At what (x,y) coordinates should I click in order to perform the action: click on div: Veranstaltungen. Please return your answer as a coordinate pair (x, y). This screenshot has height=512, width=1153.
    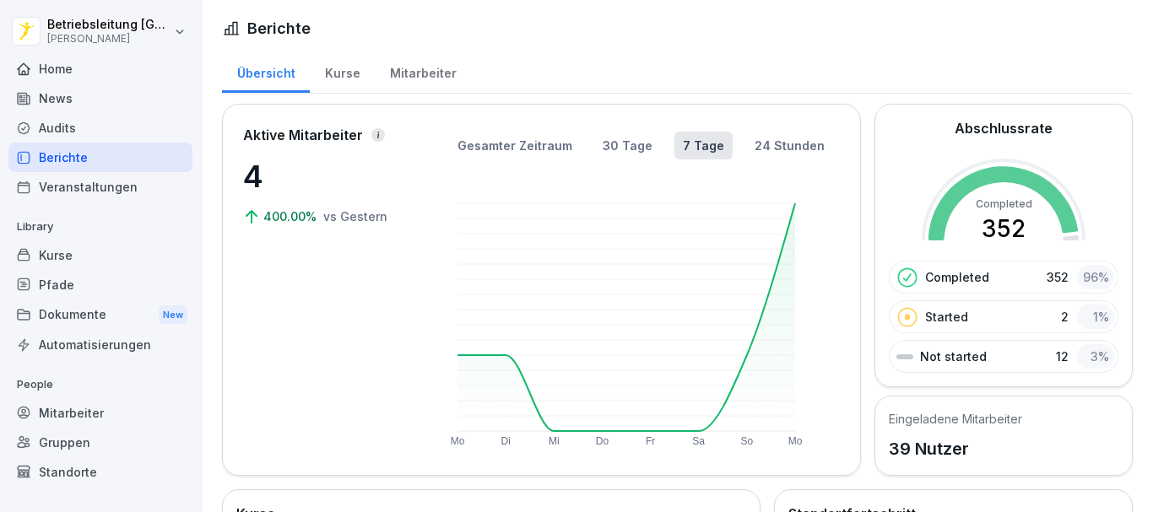
    Looking at the image, I should click on (100, 187).